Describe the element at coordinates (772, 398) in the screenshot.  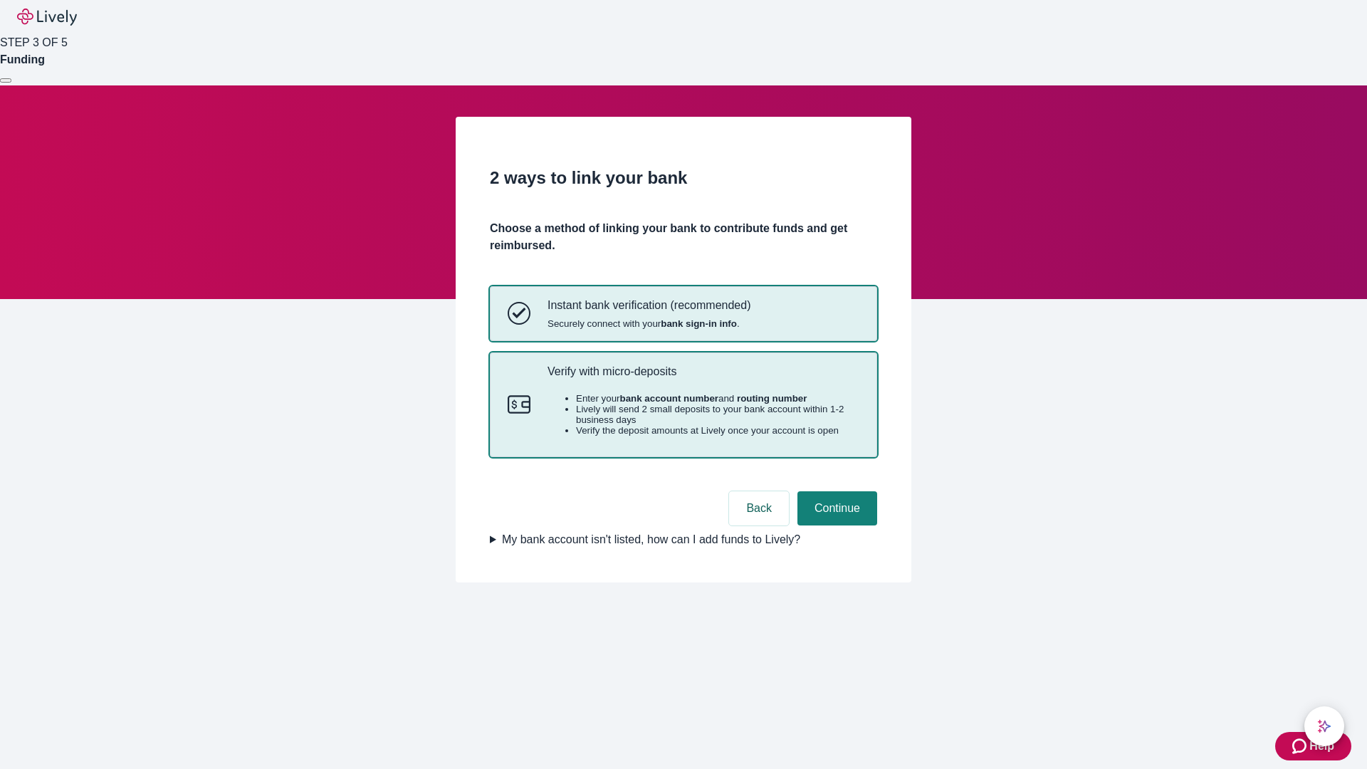
I see `strong: routing number` at that location.